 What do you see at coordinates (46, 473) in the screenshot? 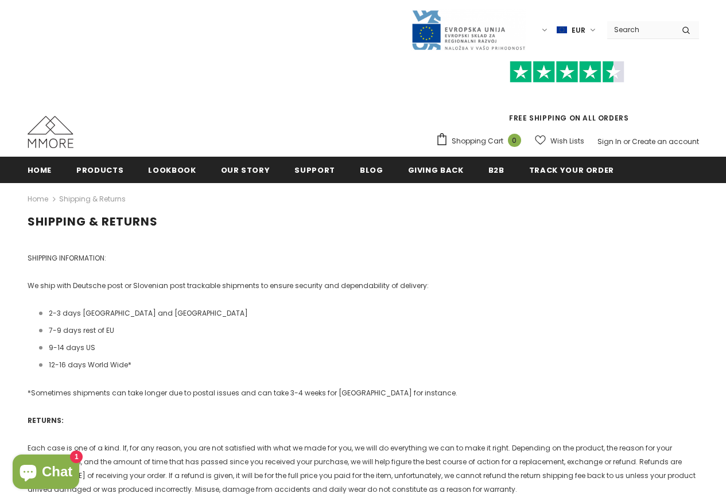
I see `inbox-online-store-chat: Shopify online store chat` at bounding box center [46, 473].